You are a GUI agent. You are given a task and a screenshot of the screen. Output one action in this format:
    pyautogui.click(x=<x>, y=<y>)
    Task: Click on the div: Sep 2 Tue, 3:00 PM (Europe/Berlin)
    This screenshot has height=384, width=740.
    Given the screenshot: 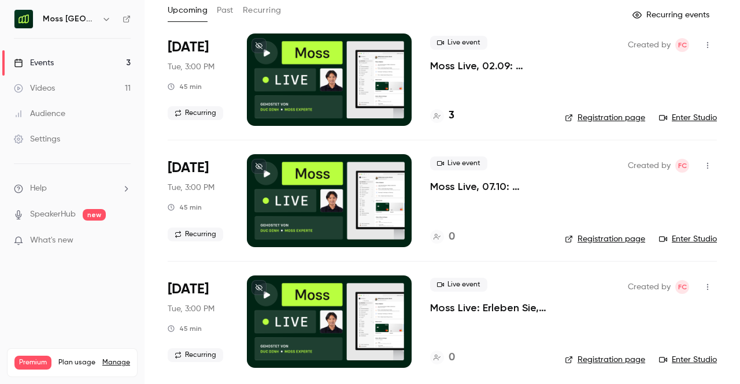 What is the action you would take?
    pyautogui.click(x=198, y=80)
    